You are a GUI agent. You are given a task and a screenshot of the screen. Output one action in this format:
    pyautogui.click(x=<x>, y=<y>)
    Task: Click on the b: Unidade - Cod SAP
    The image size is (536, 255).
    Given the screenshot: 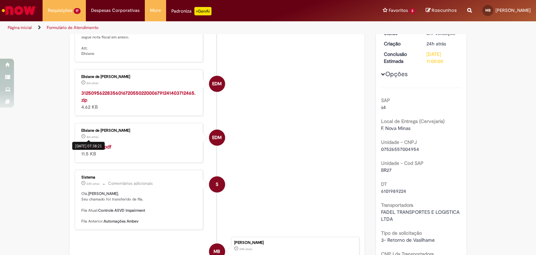 What is the action you would take?
    pyautogui.click(x=403, y=163)
    